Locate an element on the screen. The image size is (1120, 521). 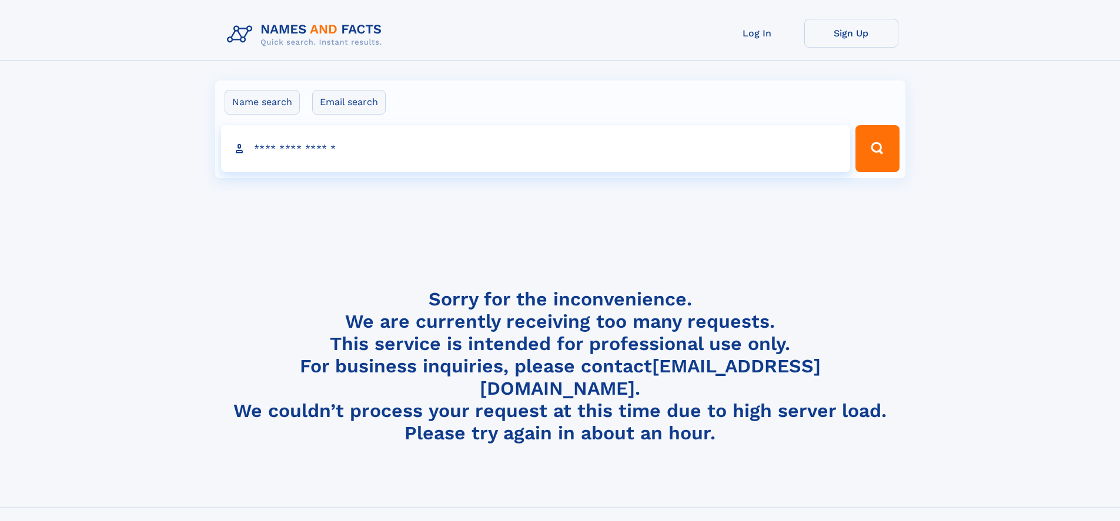
a: Log In is located at coordinates (757, 33).